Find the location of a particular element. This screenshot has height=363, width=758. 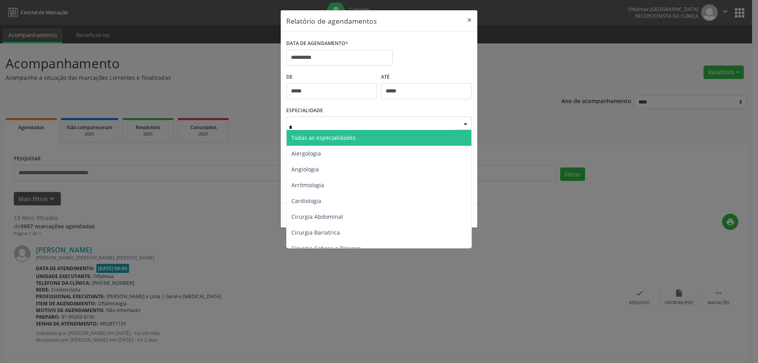

span: Todas as especialidades is located at coordinates (323, 137).